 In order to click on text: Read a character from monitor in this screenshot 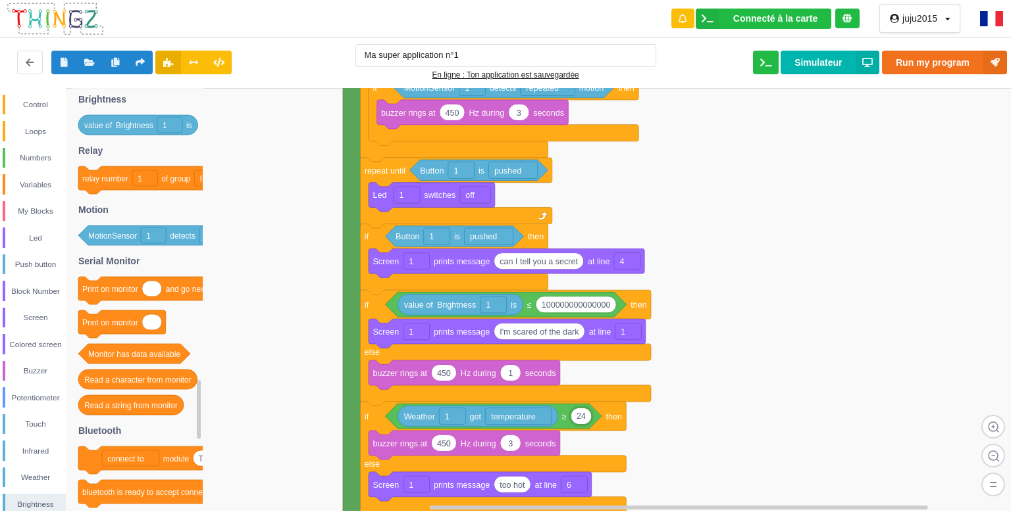, I will do `click(137, 380)`.